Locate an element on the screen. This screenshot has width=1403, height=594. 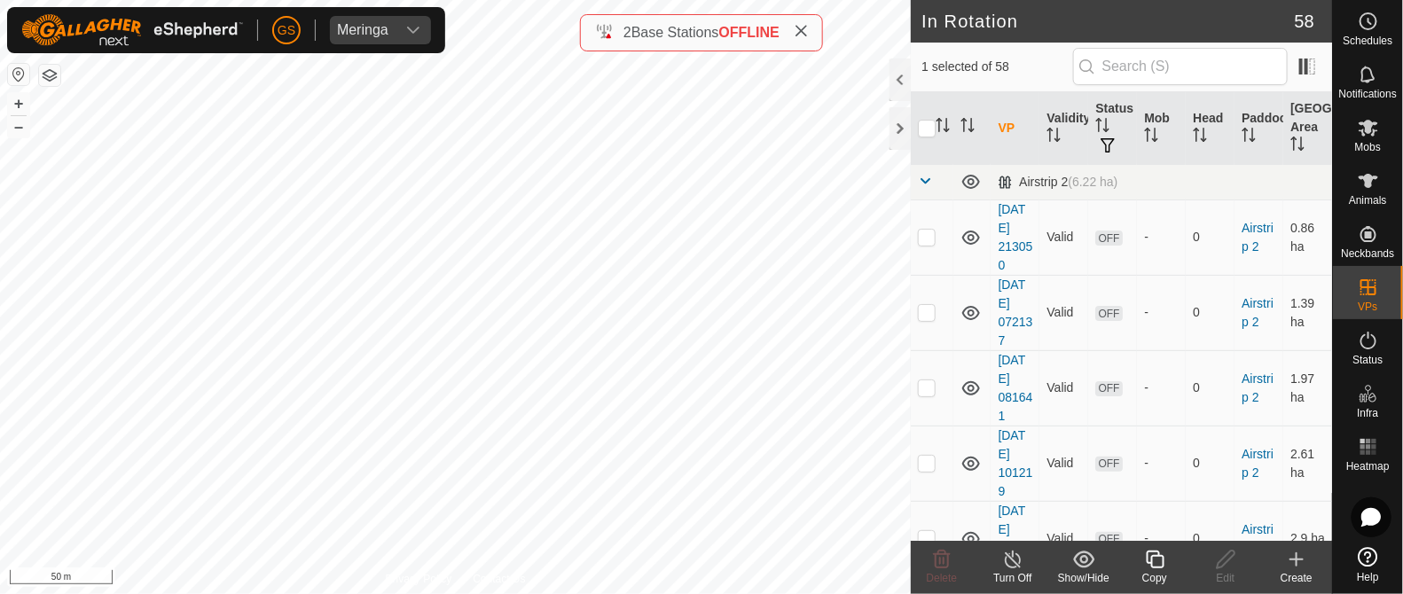
span: Status is located at coordinates (1368, 360).